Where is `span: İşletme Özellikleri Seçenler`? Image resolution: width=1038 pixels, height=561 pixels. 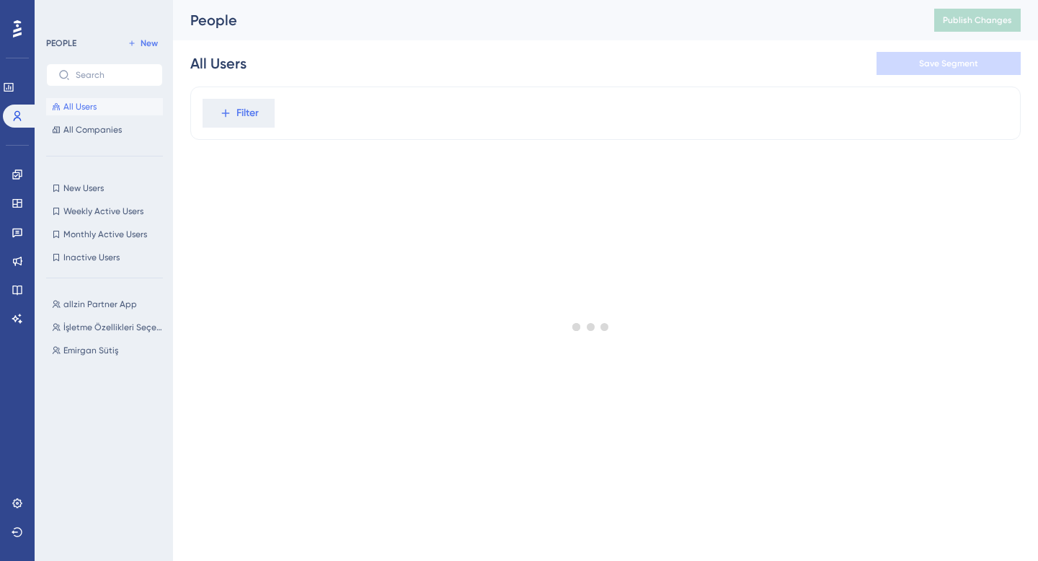
span: İşletme Özellikleri Seçenler is located at coordinates (115, 327).